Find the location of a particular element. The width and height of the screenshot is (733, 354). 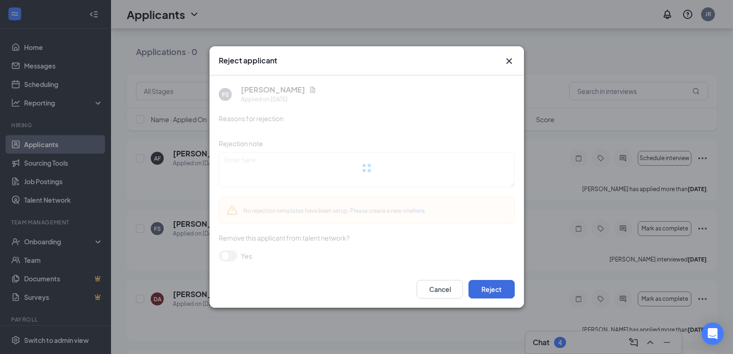

svg: Cross is located at coordinates (509, 61).